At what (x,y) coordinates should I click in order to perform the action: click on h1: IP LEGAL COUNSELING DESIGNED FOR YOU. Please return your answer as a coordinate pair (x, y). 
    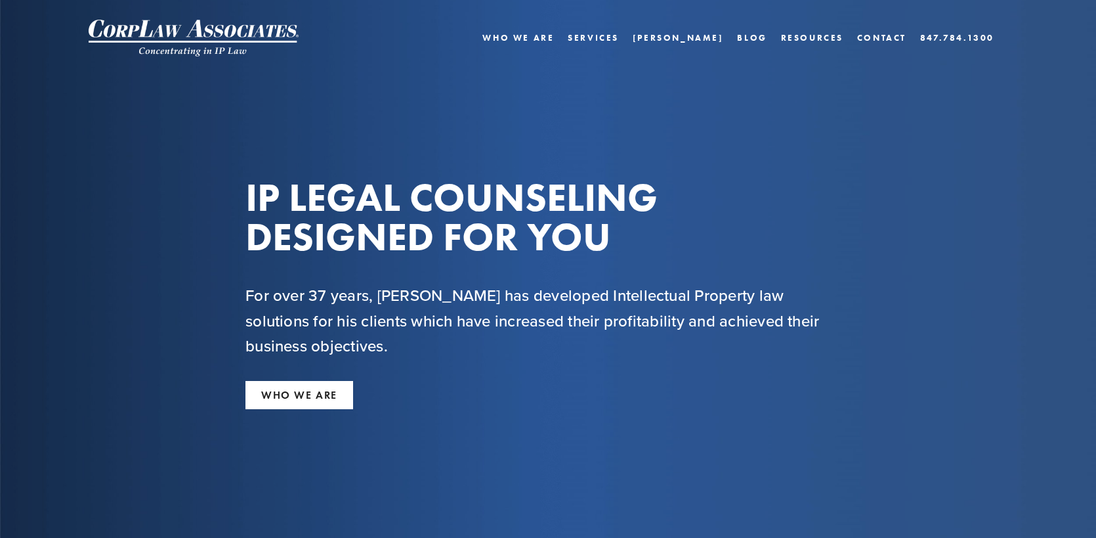
    Looking at the image, I should click on (548, 217).